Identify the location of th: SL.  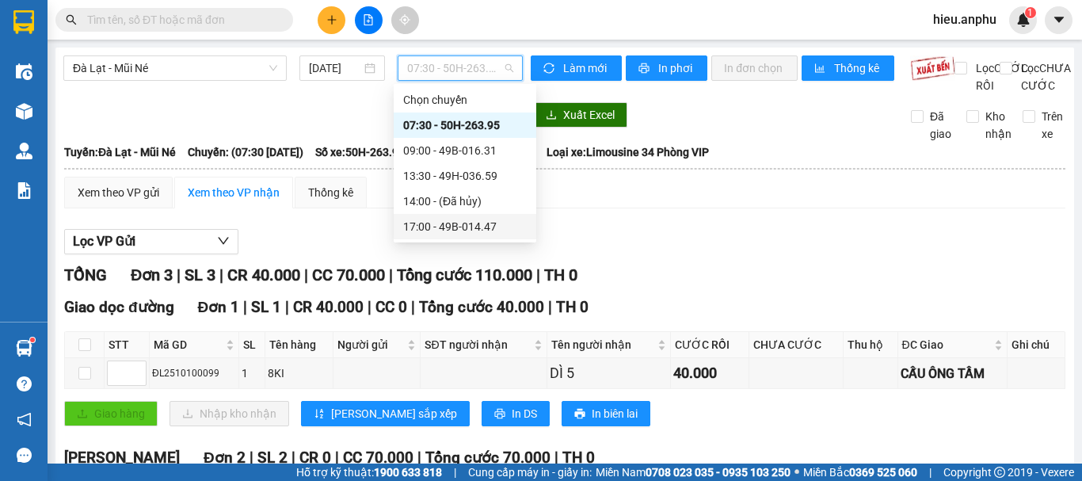
(252, 345).